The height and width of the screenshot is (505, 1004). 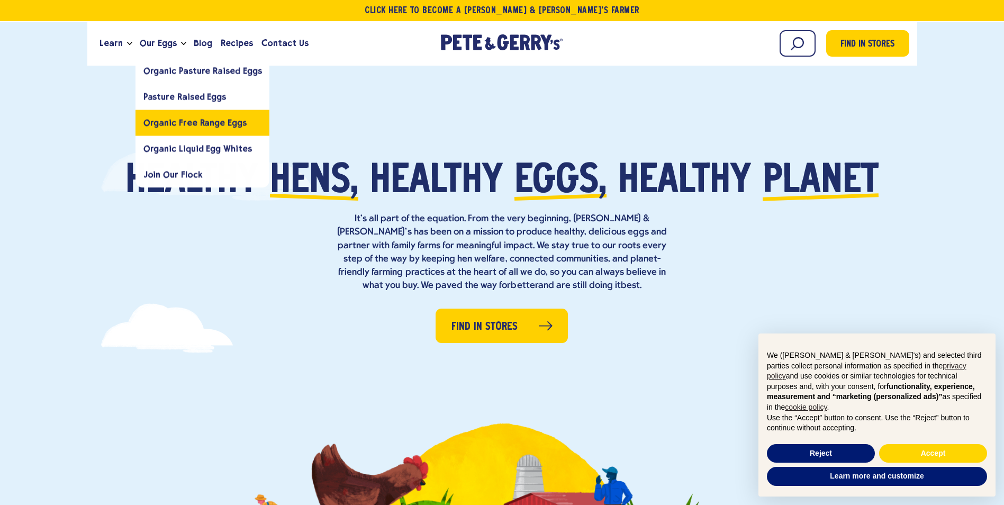 What do you see at coordinates (821, 453) in the screenshot?
I see `button: Reject` at bounding box center [821, 453].